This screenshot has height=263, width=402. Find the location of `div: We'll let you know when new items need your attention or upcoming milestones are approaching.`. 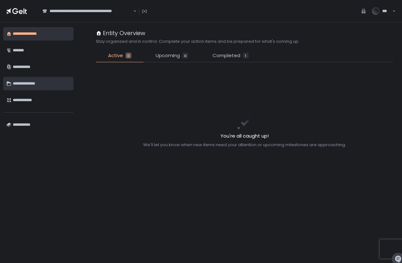

div: We'll let you know when new items need your attention or upcoming milestones are approaching. is located at coordinates (244, 145).